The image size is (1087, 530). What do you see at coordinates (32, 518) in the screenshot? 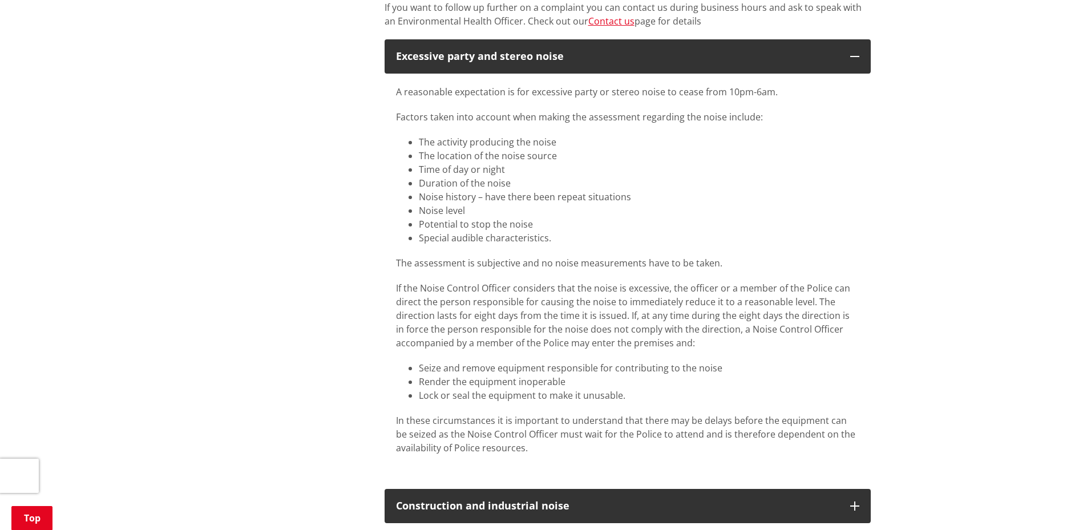
I see `a: Top` at bounding box center [32, 518].